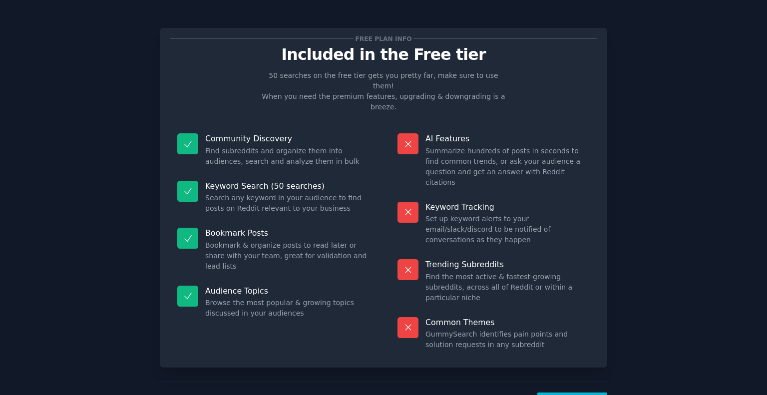  What do you see at coordinates (507, 138) in the screenshot?
I see `p: AI Features` at bounding box center [507, 138].